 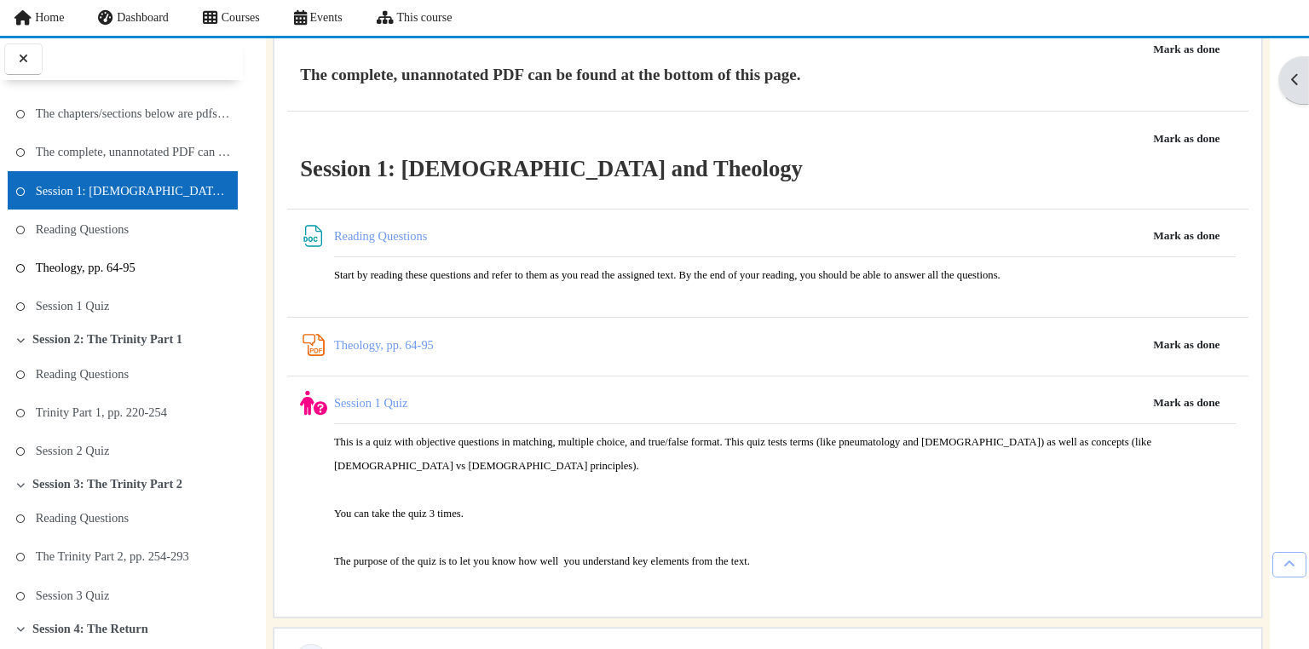 What do you see at coordinates (49, 17) in the screenshot?
I see `span: Home` at bounding box center [49, 17].